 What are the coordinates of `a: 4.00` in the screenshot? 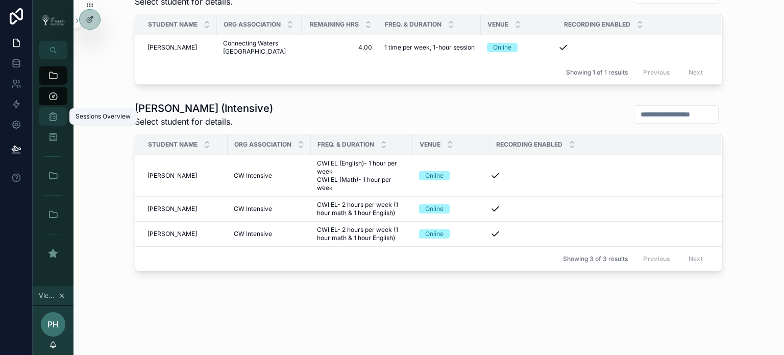 It's located at (340, 47).